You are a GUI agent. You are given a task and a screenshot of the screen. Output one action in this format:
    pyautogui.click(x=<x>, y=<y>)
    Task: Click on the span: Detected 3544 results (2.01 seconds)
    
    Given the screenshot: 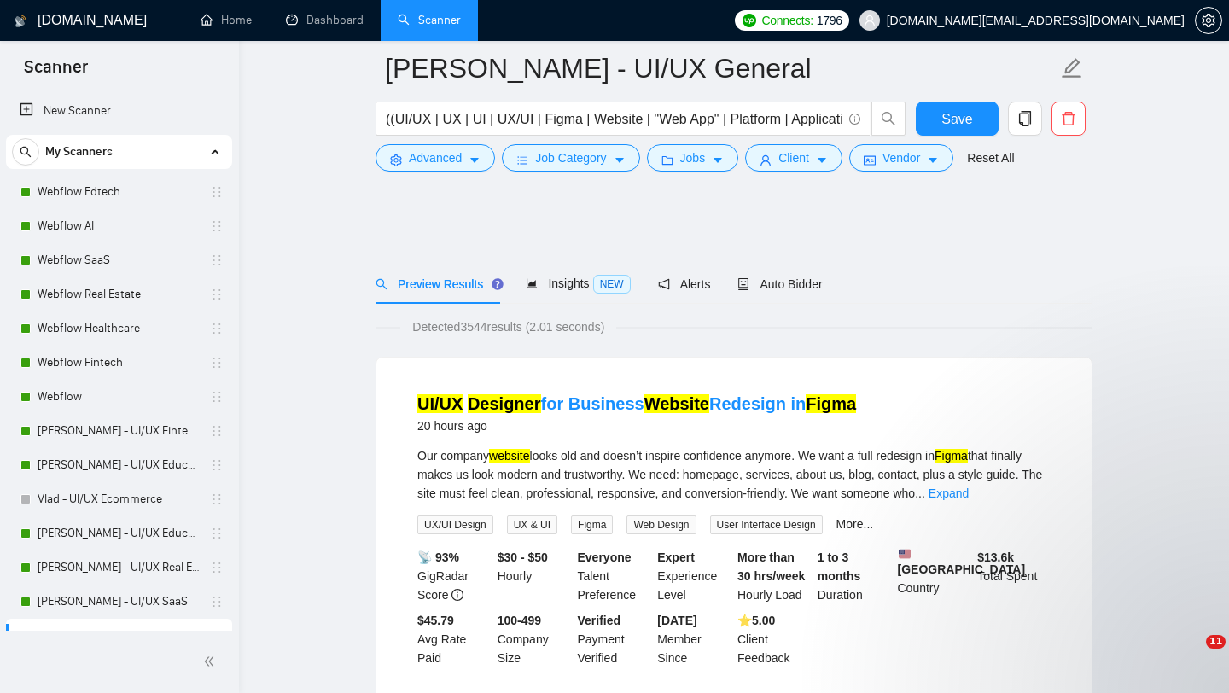 What is the action you would take?
    pyautogui.click(x=508, y=327)
    